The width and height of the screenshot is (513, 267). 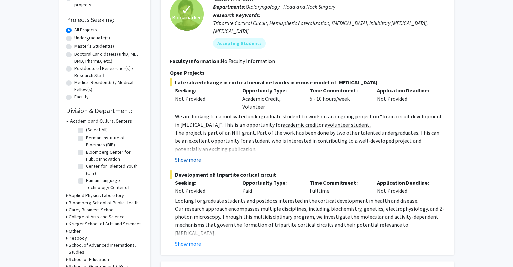 I want to click on label: Postdoctoral Researcher(s) / Research Staff, so click(x=109, y=72).